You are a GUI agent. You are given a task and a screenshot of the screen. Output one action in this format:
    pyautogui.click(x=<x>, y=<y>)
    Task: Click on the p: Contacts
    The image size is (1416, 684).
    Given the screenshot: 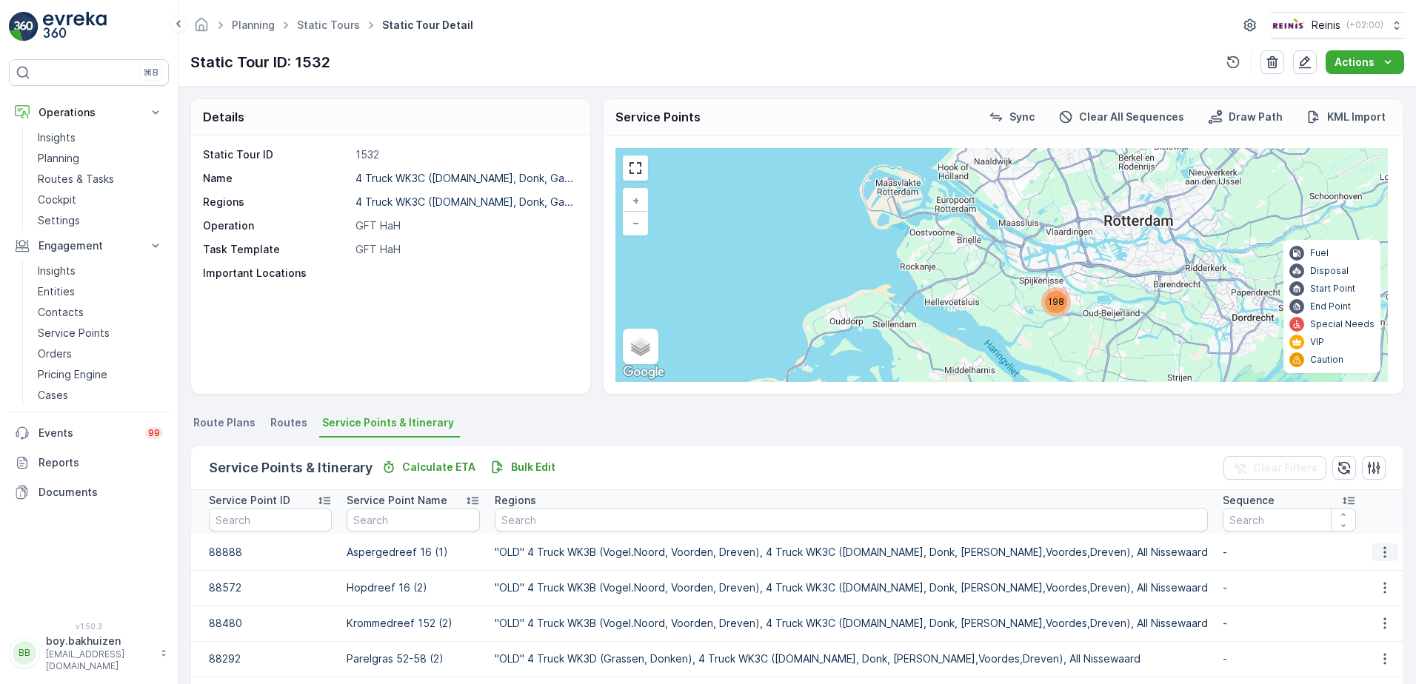 What is the action you would take?
    pyautogui.click(x=61, y=313)
    